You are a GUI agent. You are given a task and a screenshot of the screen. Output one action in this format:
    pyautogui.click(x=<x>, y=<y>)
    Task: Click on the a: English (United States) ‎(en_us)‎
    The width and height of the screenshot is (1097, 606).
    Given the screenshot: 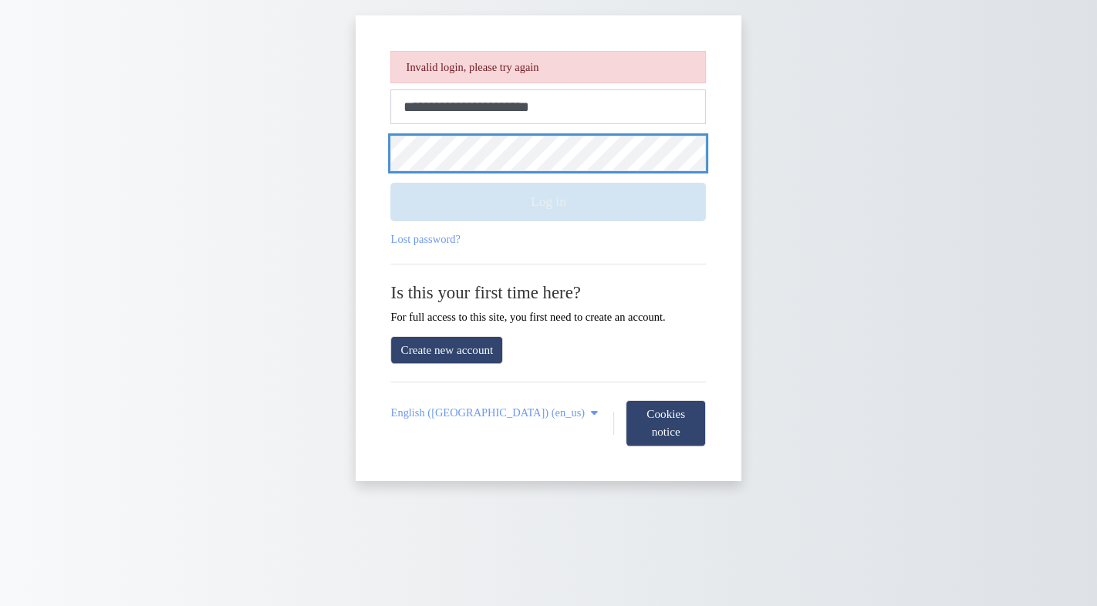 What is the action you would take?
    pyautogui.click(x=496, y=413)
    